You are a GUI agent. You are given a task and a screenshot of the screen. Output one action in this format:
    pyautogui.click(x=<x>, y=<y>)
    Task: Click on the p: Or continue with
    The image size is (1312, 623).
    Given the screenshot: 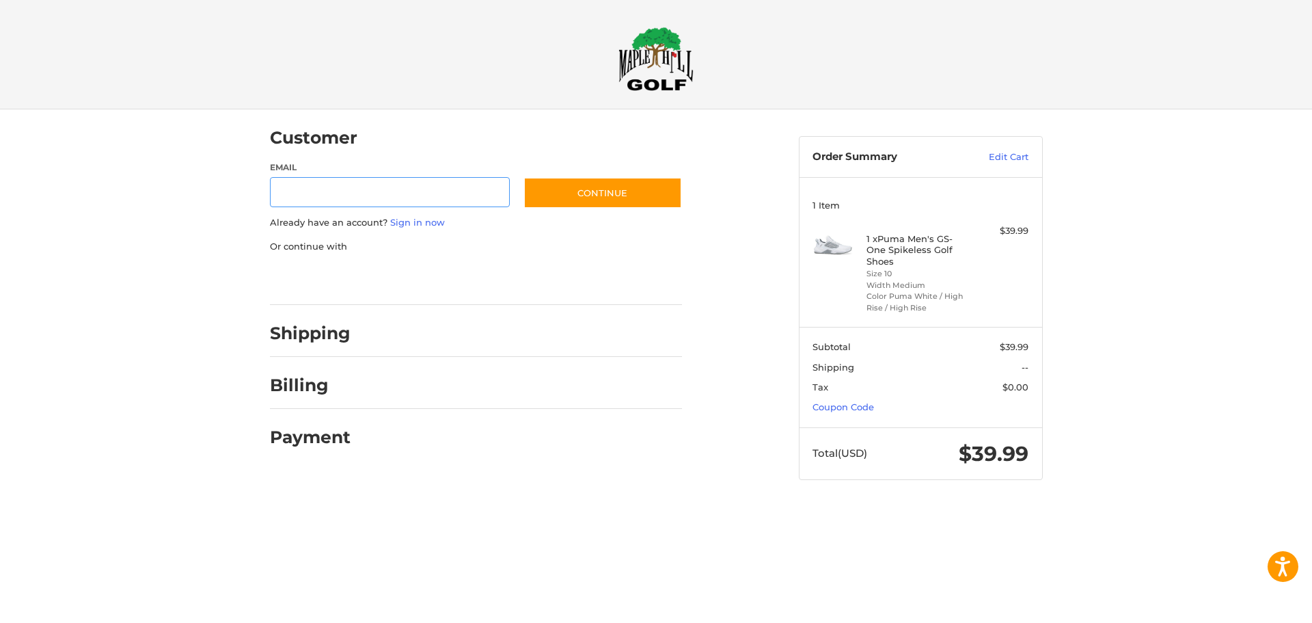 What is the action you would take?
    pyautogui.click(x=476, y=247)
    